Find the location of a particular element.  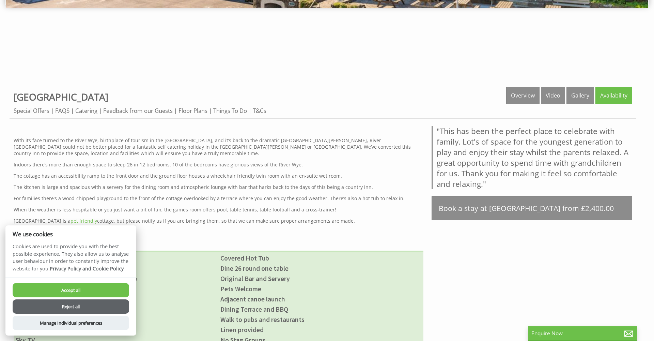

p: Indoors there’s more than enough space to sleep 26 in 12 bedrooms. 10 of the bedrooms have glorio... is located at coordinates (218, 164).